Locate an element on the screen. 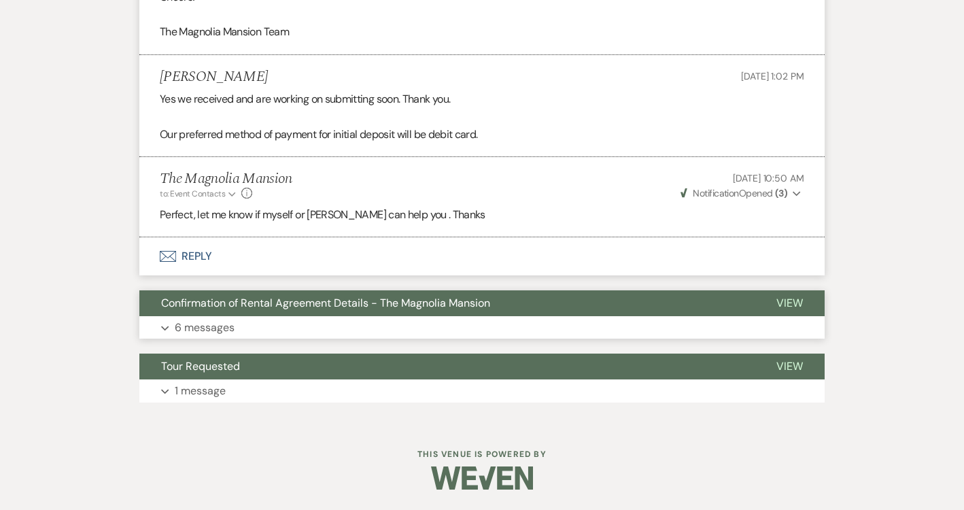  p: The Magnolia Mansion Team is located at coordinates (482, 32).